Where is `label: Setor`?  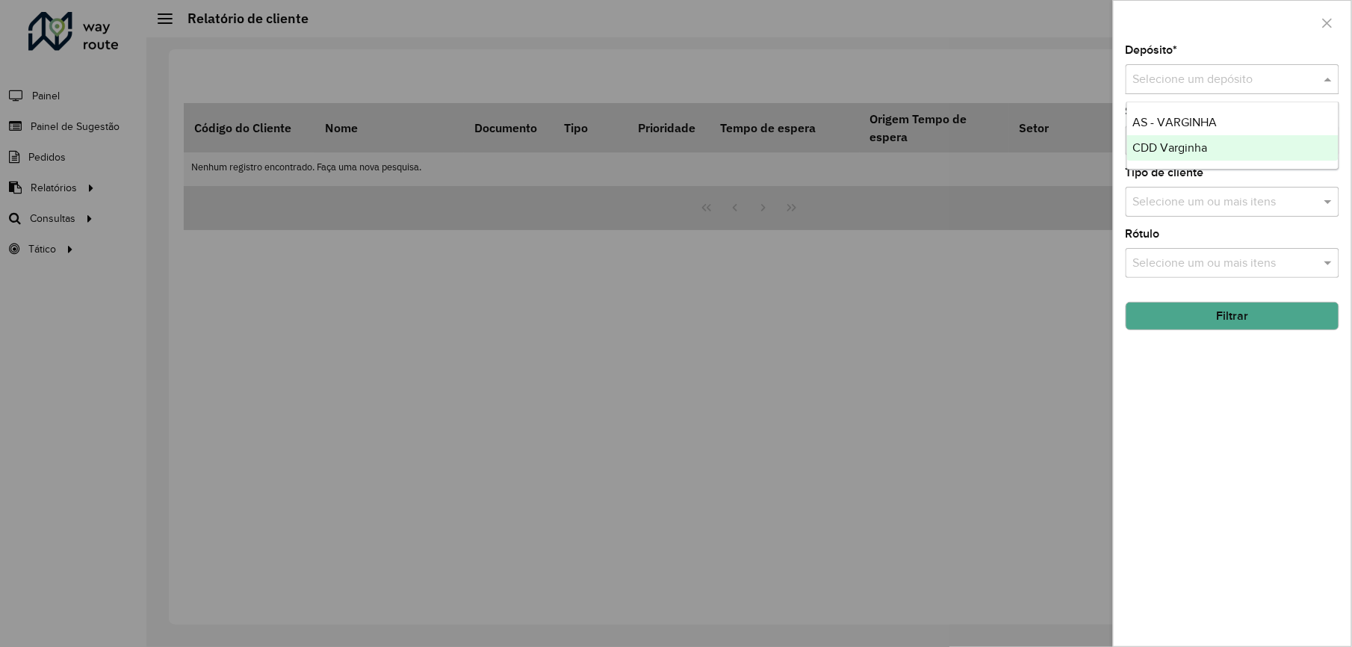 label: Setor is located at coordinates (1140, 111).